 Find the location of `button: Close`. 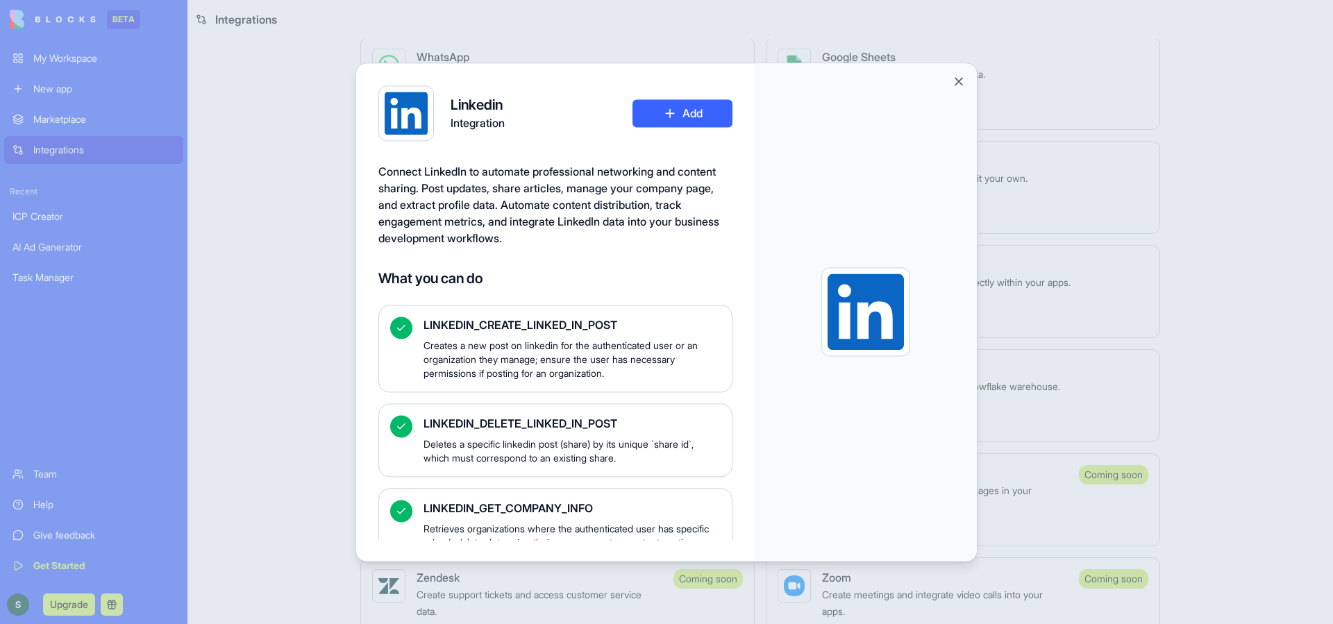

button: Close is located at coordinates (959, 81).